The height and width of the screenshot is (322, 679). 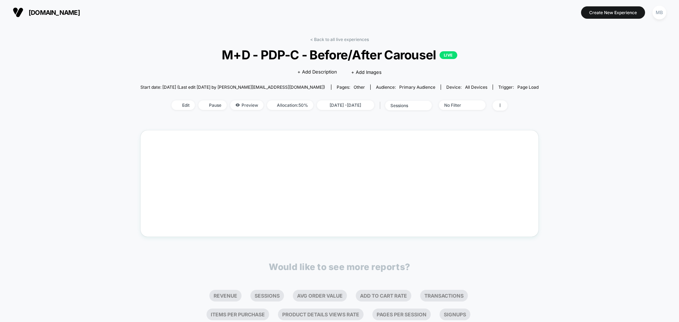 I want to click on div: Trigger:, so click(x=519, y=87).